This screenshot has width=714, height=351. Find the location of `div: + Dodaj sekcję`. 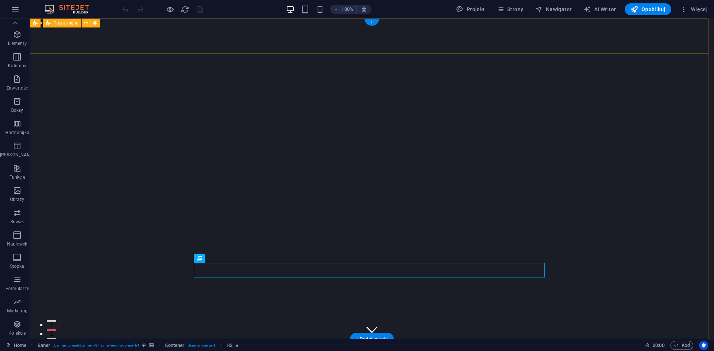

div: + Dodaj sekcję is located at coordinates (372, 339).